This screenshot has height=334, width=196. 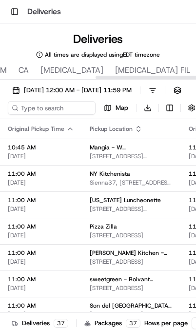 I want to click on div: Past conversations, so click(x=38, y=131).